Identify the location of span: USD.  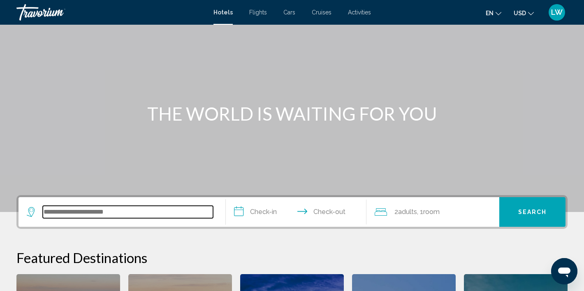
(520, 13).